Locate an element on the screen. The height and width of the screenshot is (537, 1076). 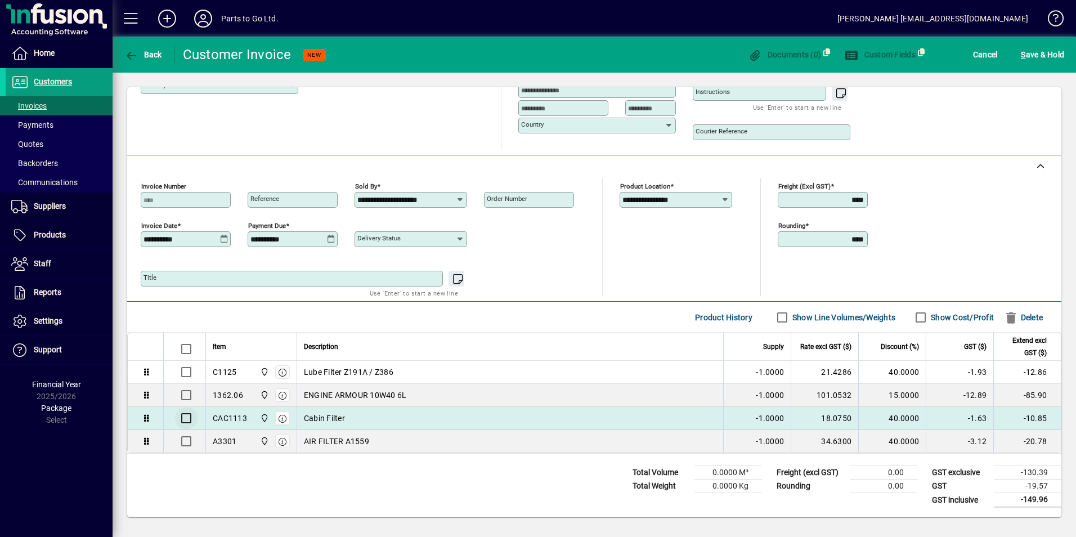
a: Reports is located at coordinates (59, 293).